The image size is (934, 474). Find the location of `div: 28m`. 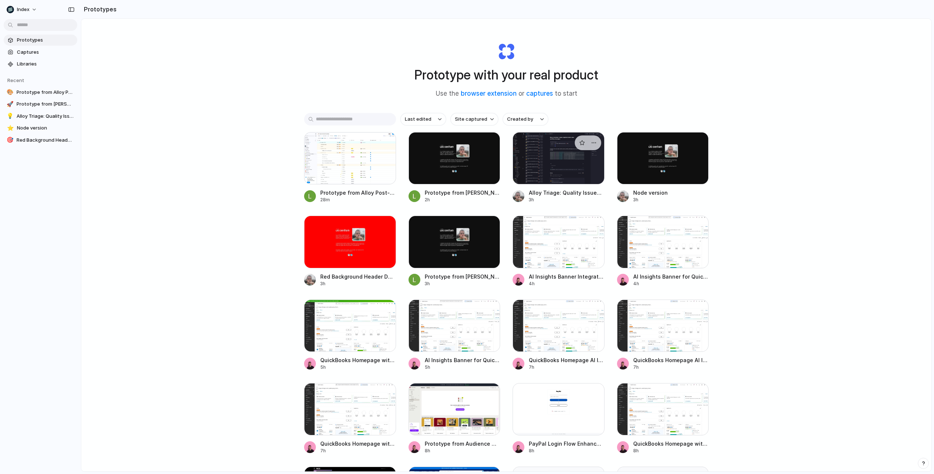

div: 28m is located at coordinates (358, 200).